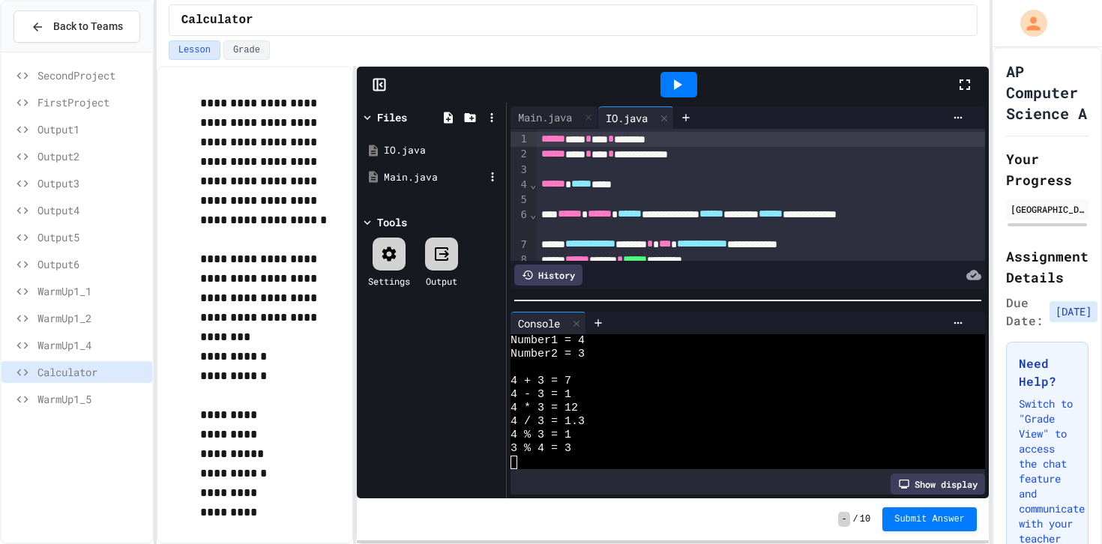  What do you see at coordinates (548, 275) in the screenshot?
I see `div: History` at bounding box center [548, 275].